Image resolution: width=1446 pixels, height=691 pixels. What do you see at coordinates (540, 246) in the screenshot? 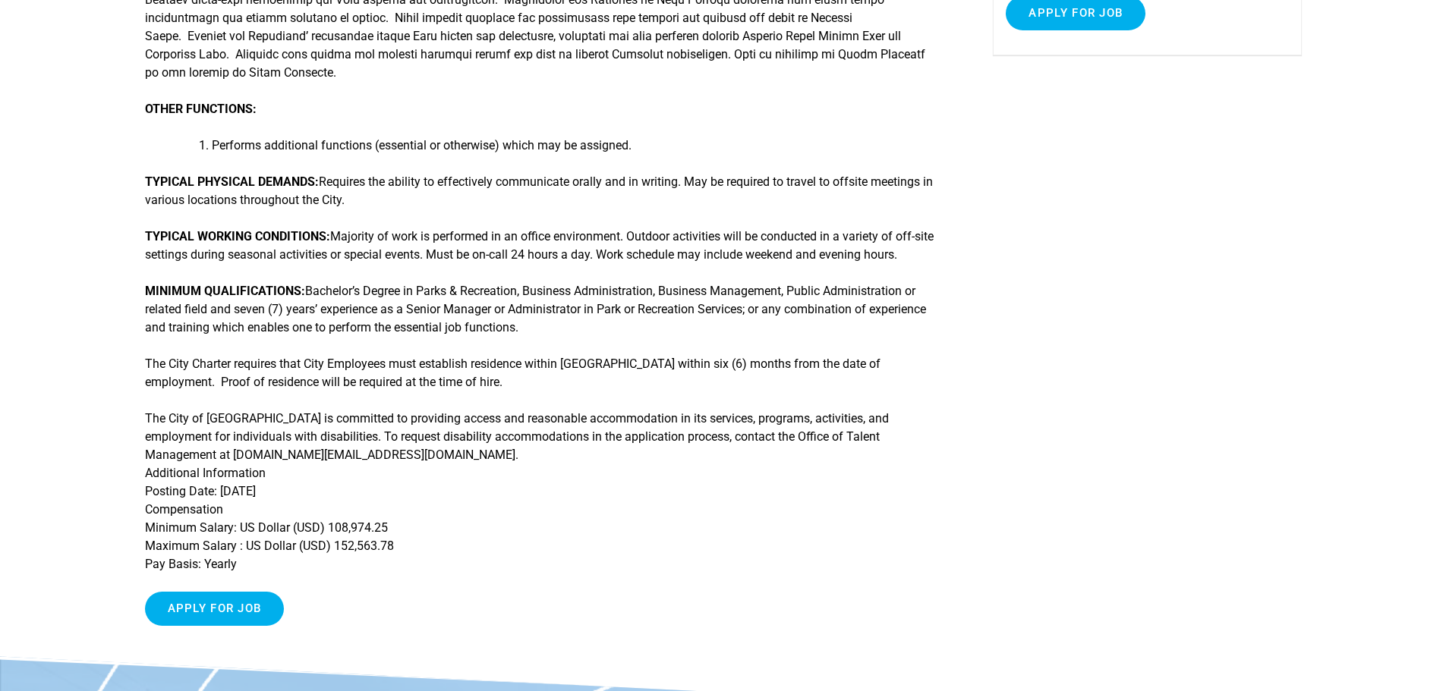
I see `p: Majority of work is performed in an office environment. Outdoor activities will be conducted in a...` at bounding box center [540, 246].